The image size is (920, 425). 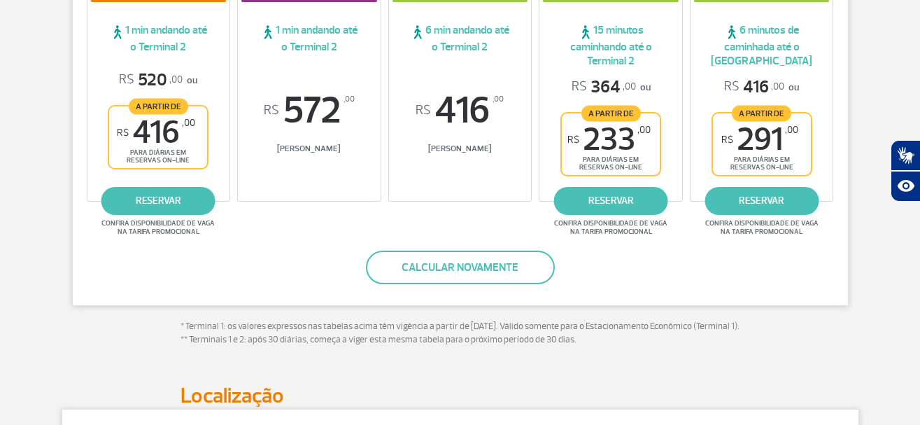 I want to click on div: Plugin de acessibilidade da Hand Talk., so click(x=906, y=171).